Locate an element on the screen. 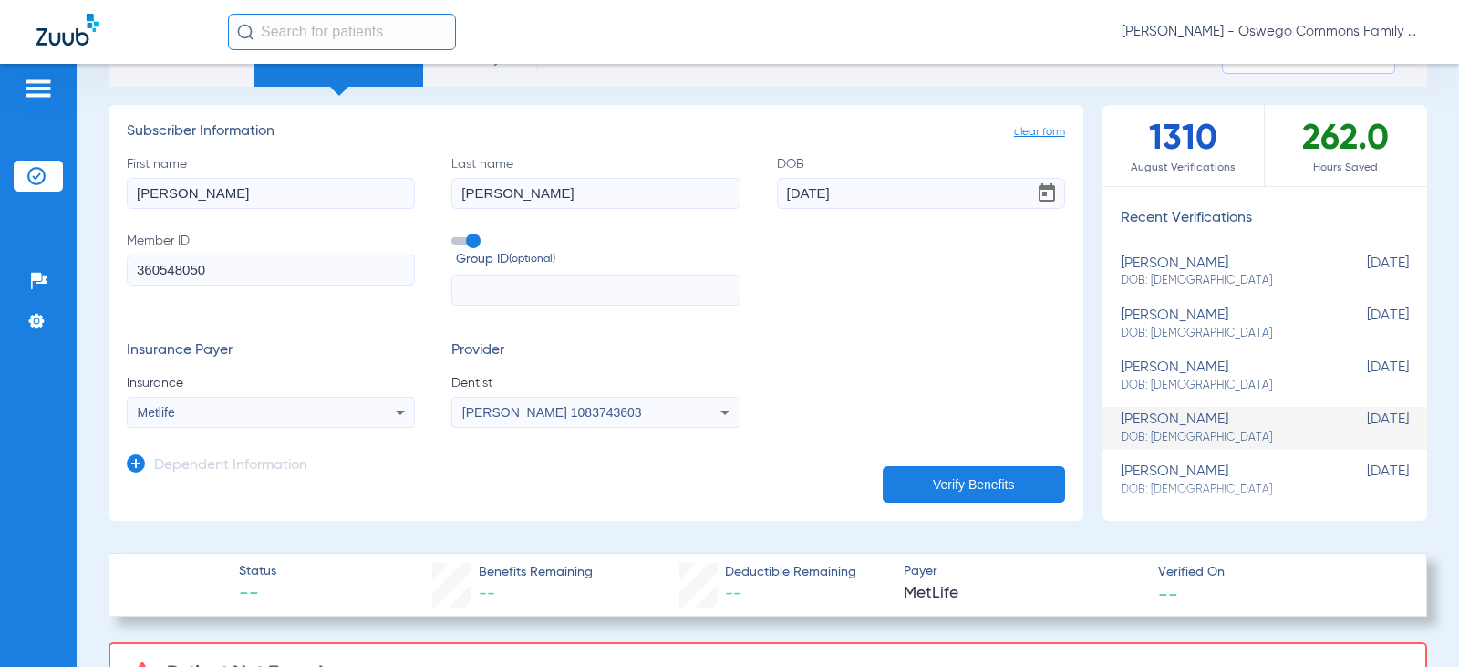 This screenshot has height=667, width=1459. h3: Provider is located at coordinates (596, 351).